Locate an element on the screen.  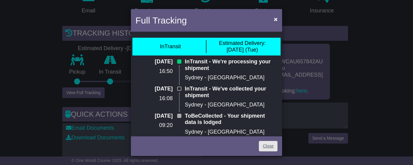
h4: Full Tracking is located at coordinates (161, 20).